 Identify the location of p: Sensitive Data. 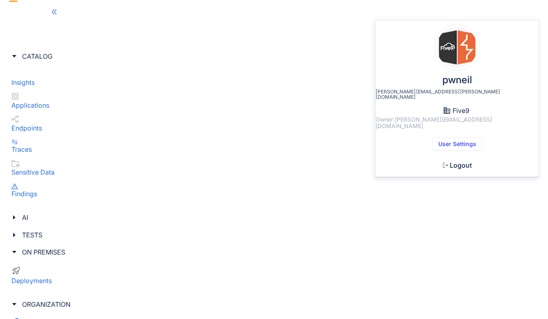
(274, 172).